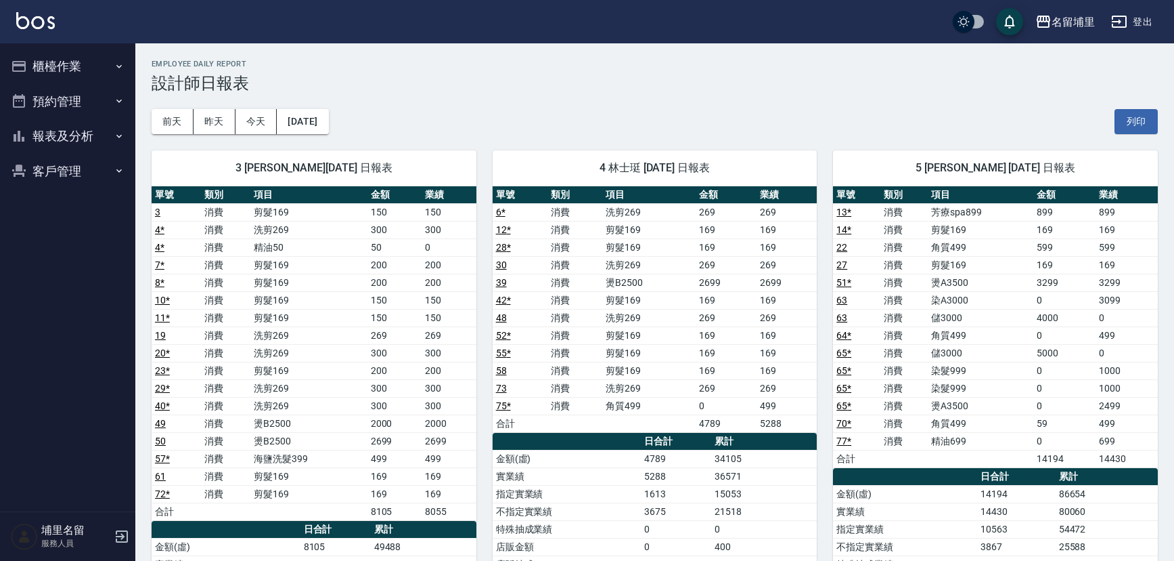  What do you see at coordinates (981, 441) in the screenshot?
I see `td: 精油699` at bounding box center [981, 441].